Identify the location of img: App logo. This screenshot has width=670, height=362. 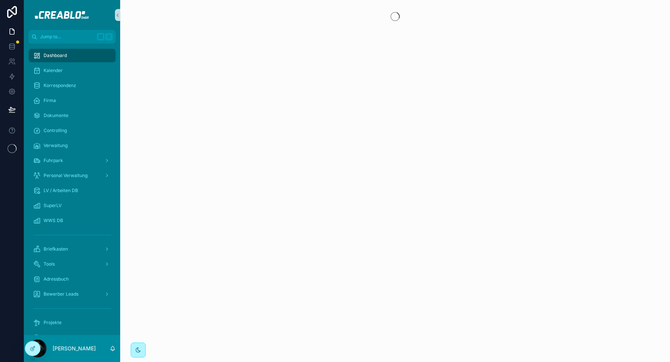
(72, 15).